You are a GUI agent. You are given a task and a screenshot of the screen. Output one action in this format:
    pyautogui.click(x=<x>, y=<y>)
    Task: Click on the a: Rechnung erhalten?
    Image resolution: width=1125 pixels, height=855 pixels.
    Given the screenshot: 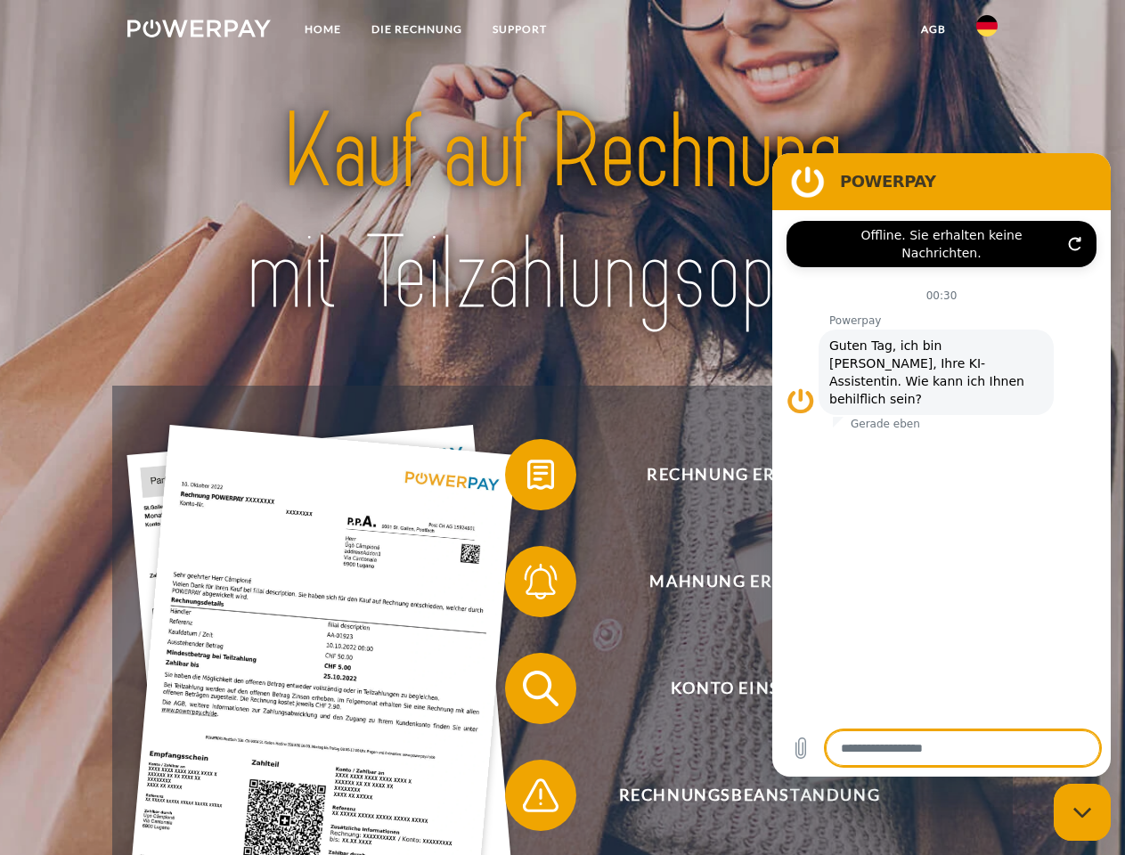 What is the action you would take?
    pyautogui.click(x=737, y=475)
    